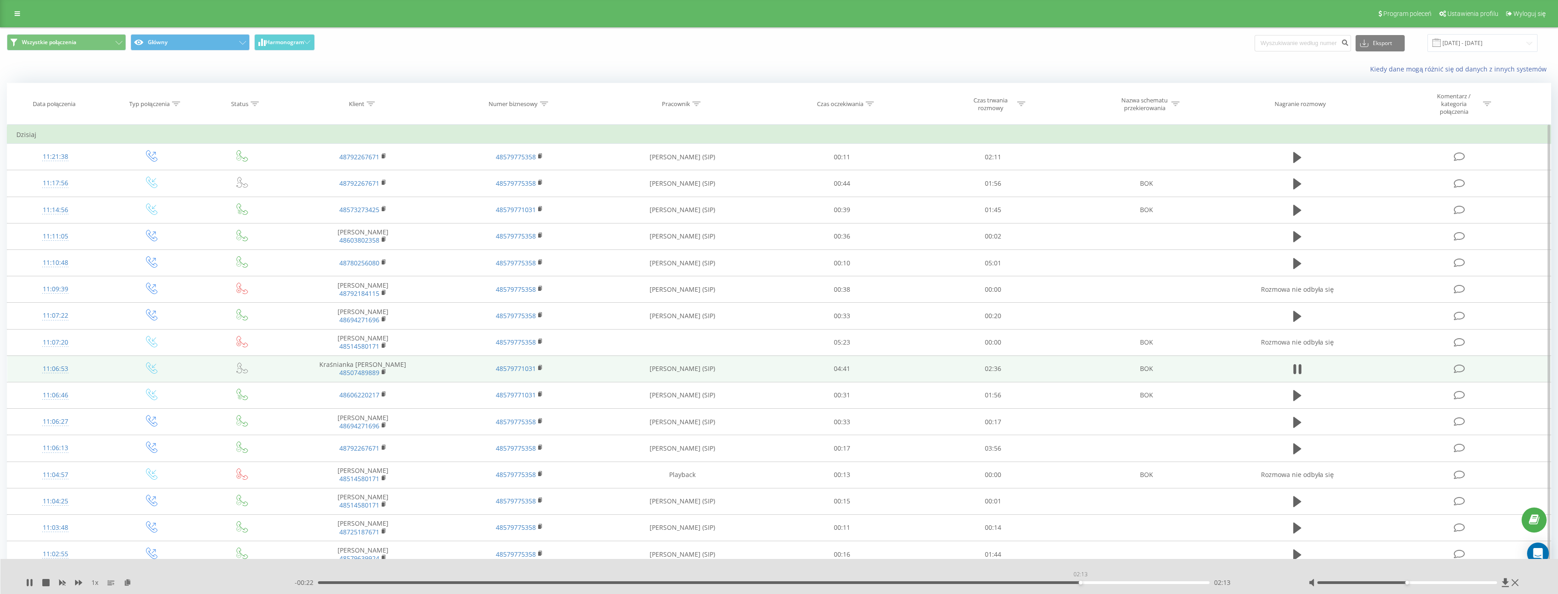  What do you see at coordinates (993, 236) in the screenshot?
I see `td: 00:02` at bounding box center [993, 236].